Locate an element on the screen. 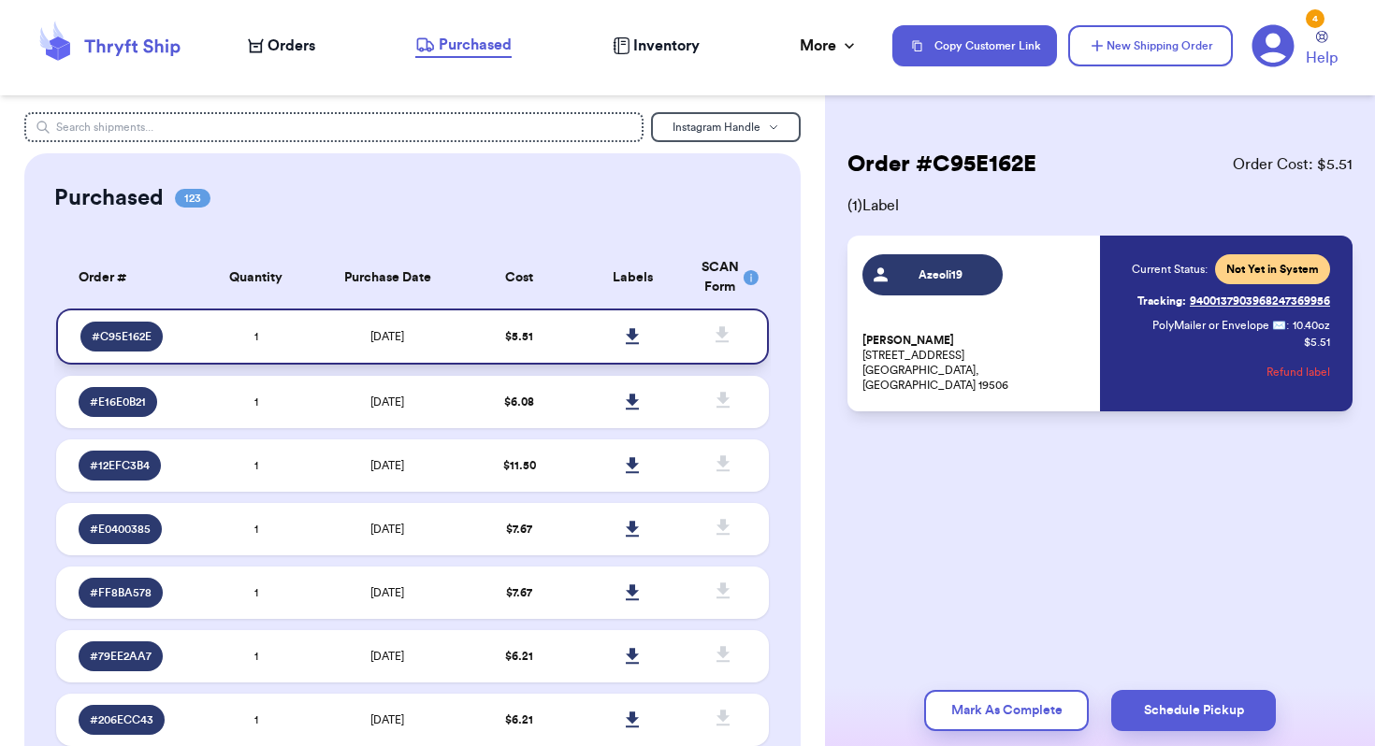 The width and height of the screenshot is (1375, 746). span: # 206ECC43 is located at coordinates (122, 720).